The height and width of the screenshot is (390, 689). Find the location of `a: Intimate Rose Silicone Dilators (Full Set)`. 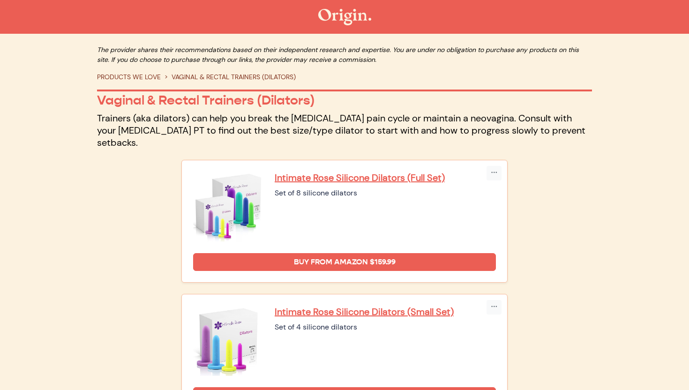

a: Intimate Rose Silicone Dilators (Full Set) is located at coordinates (385, 178).